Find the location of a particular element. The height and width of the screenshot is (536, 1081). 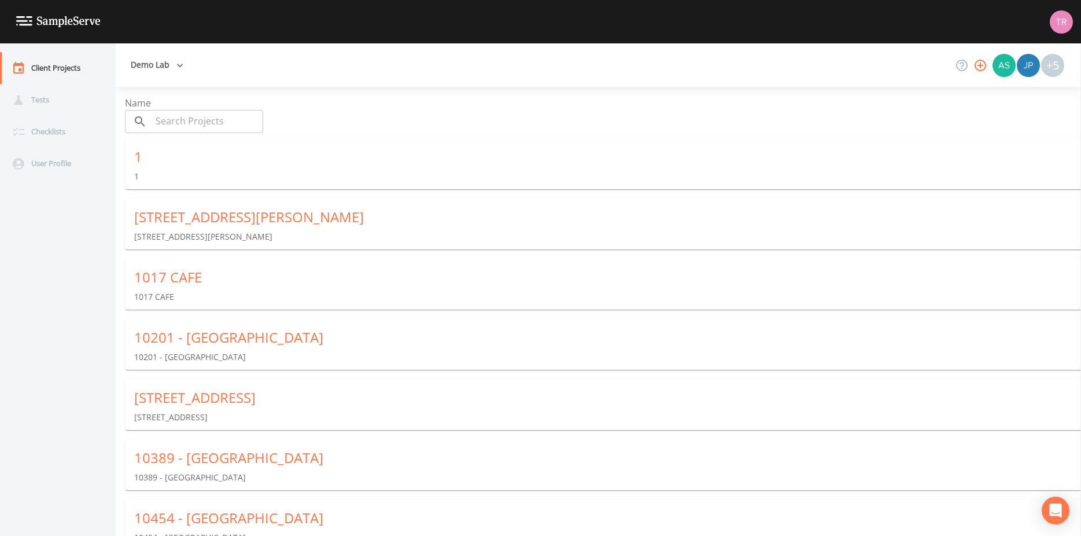

p: 1017 CAFE is located at coordinates (607, 297).